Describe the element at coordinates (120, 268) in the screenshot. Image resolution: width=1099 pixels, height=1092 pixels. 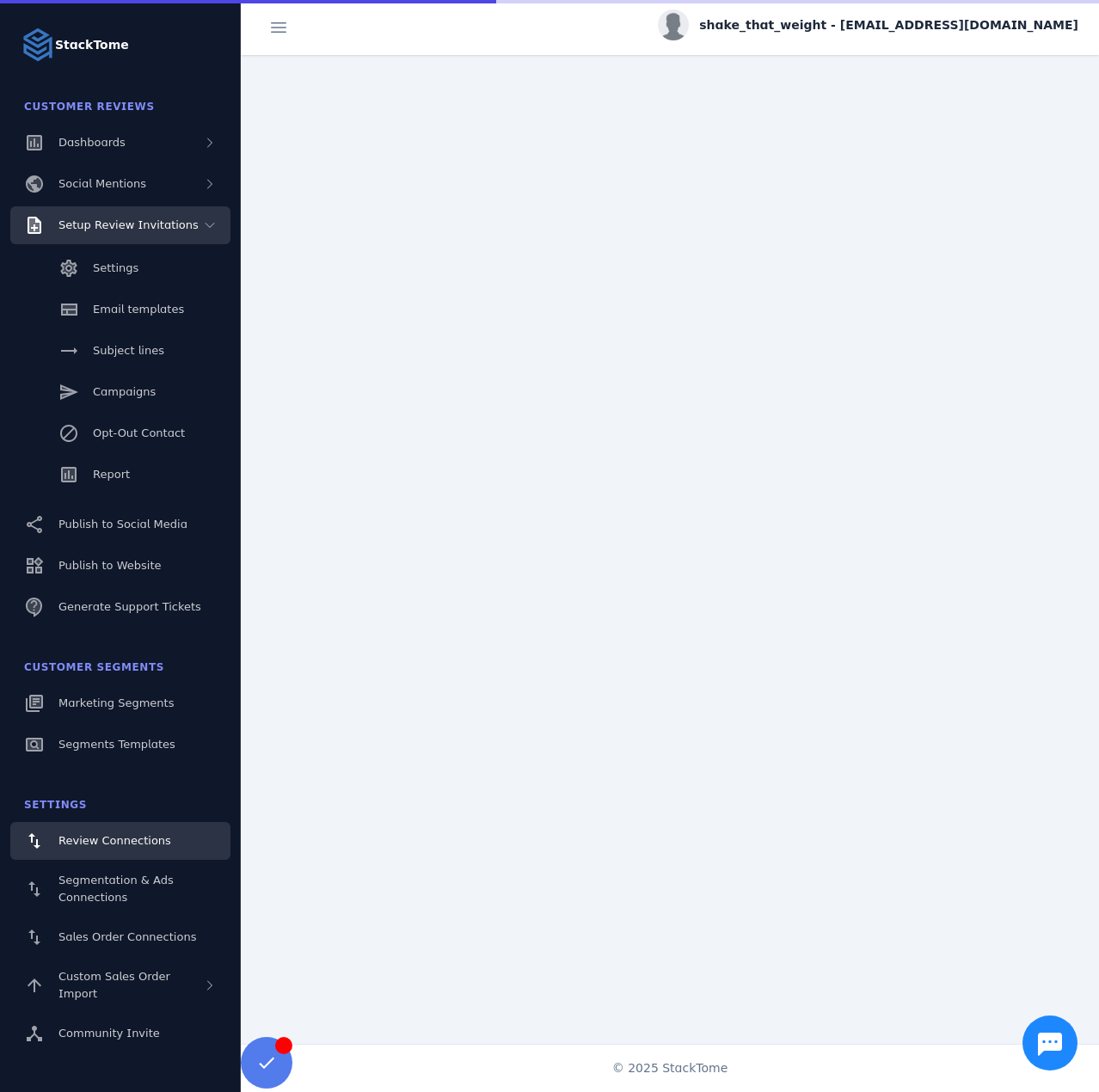
I see `a: Settings` at that location.